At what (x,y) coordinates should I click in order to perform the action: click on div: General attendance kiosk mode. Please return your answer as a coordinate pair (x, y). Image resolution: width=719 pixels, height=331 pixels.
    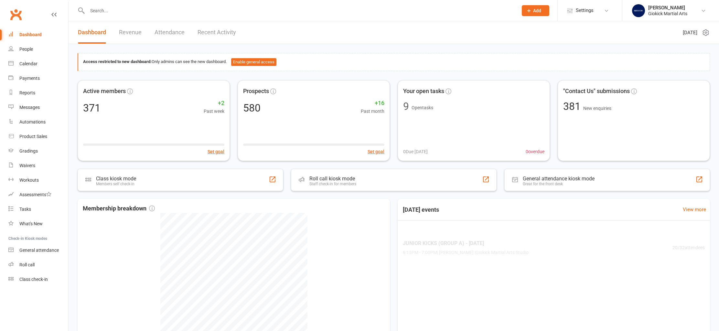
    Looking at the image, I should click on (559, 178).